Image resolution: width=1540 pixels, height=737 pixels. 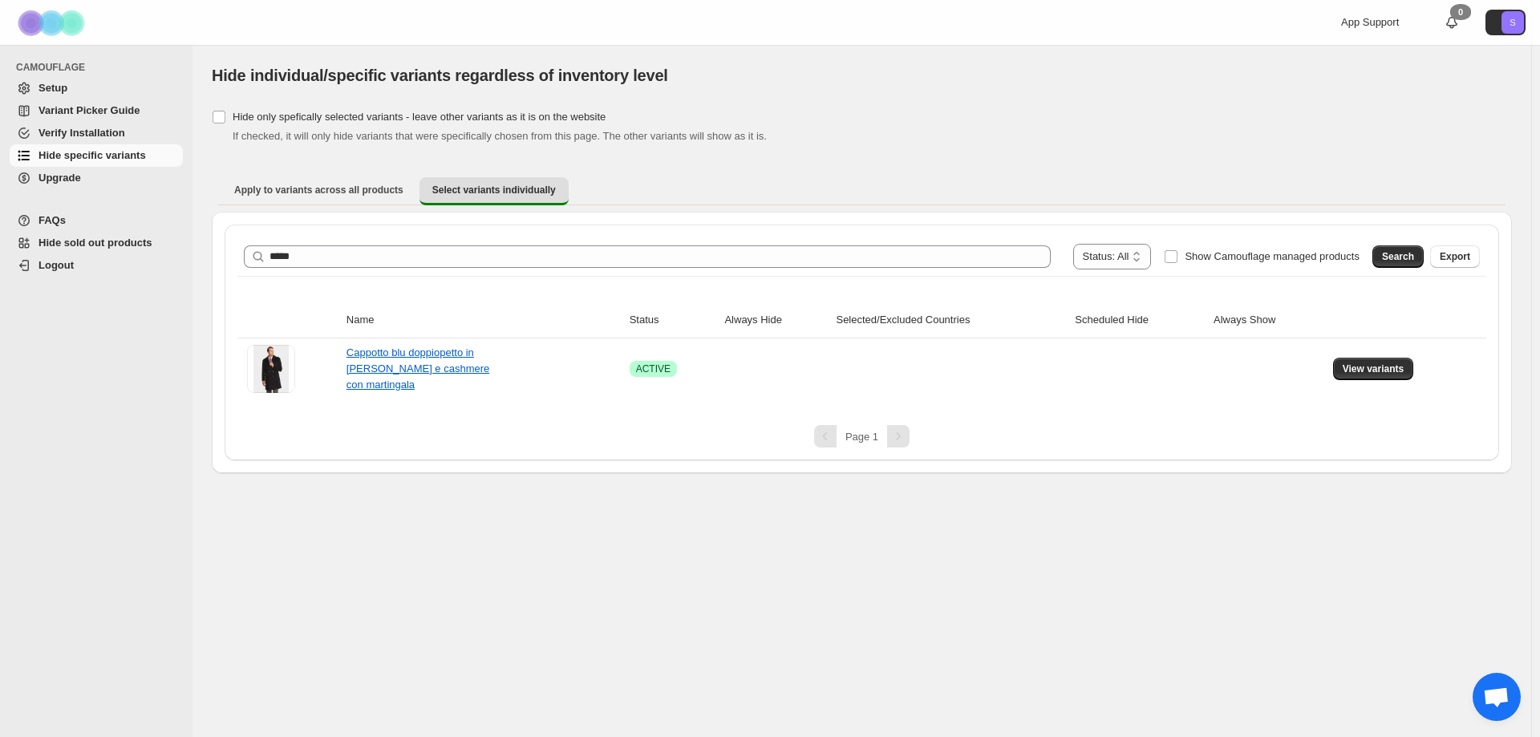 I want to click on button: Export, so click(x=1455, y=257).